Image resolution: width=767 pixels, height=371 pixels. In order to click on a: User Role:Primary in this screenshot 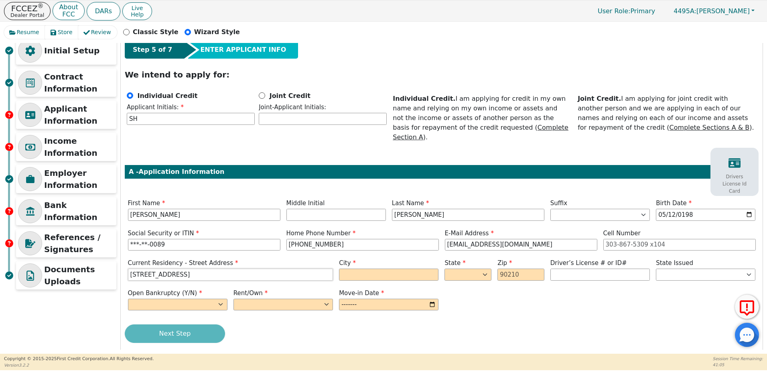, I will do `click(626, 11)`.